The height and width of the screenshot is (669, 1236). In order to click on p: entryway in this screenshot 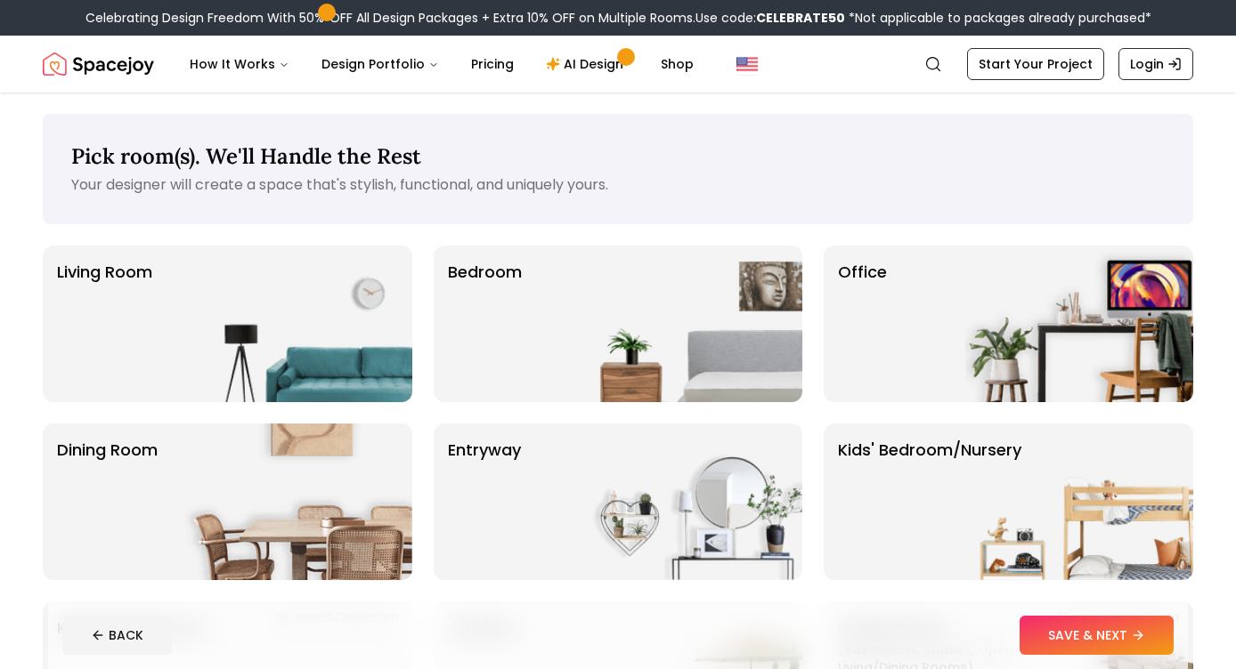, I will do `click(484, 502)`.